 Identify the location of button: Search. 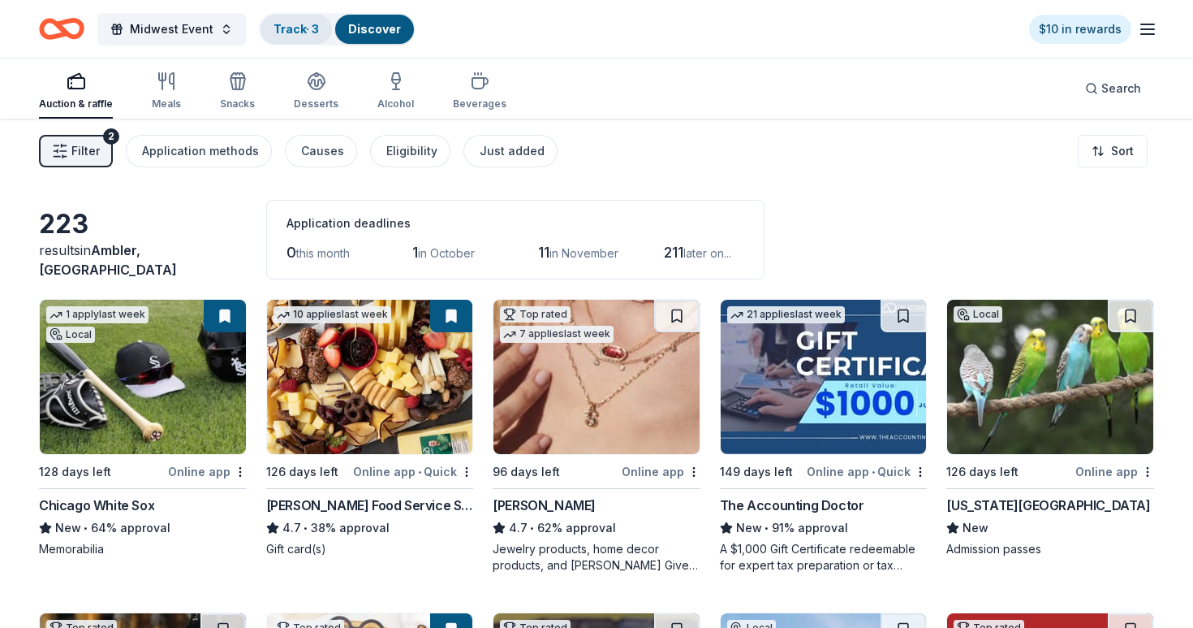
(1113, 88).